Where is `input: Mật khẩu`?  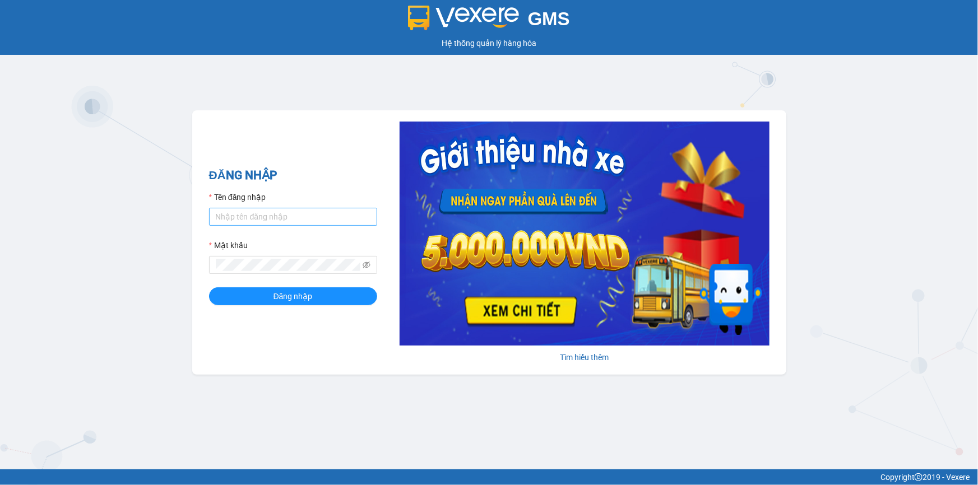
input: Mật khẩu is located at coordinates (288, 265).